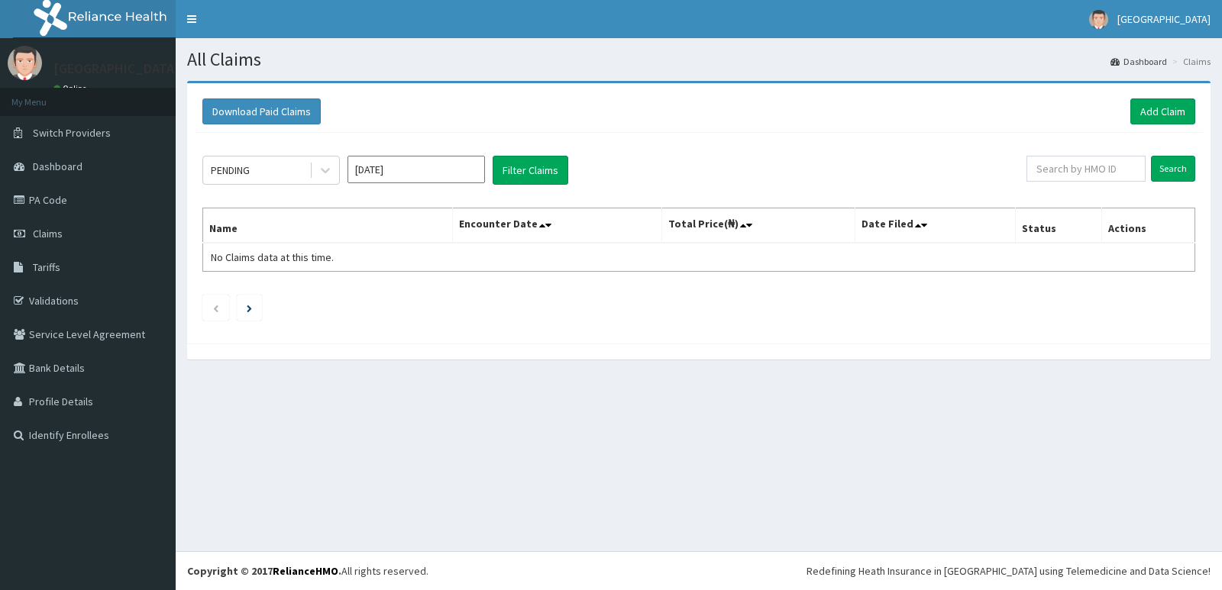  I want to click on th: Name, so click(328, 226).